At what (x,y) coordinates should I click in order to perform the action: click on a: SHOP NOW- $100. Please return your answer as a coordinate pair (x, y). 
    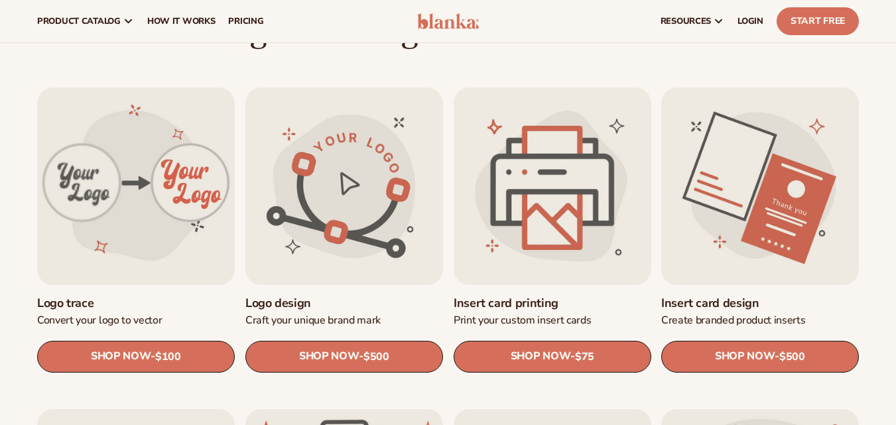
    Looking at the image, I should click on (136, 356).